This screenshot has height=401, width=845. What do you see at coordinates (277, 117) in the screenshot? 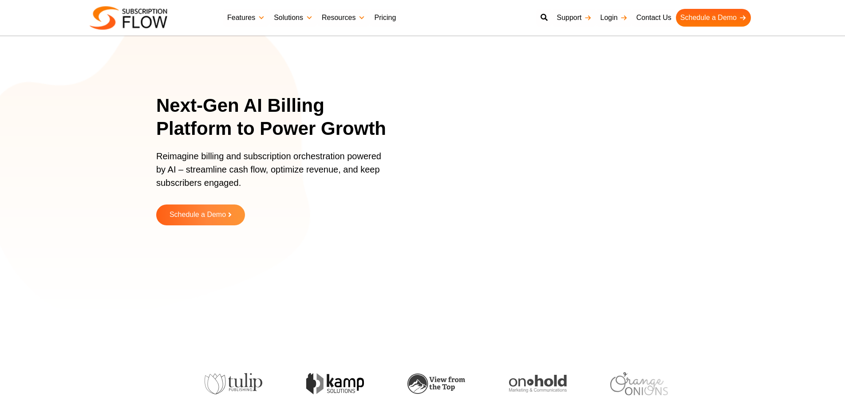
I see `h1: Next-Gen AI Billing Platform to Power Growth` at bounding box center [277, 117].